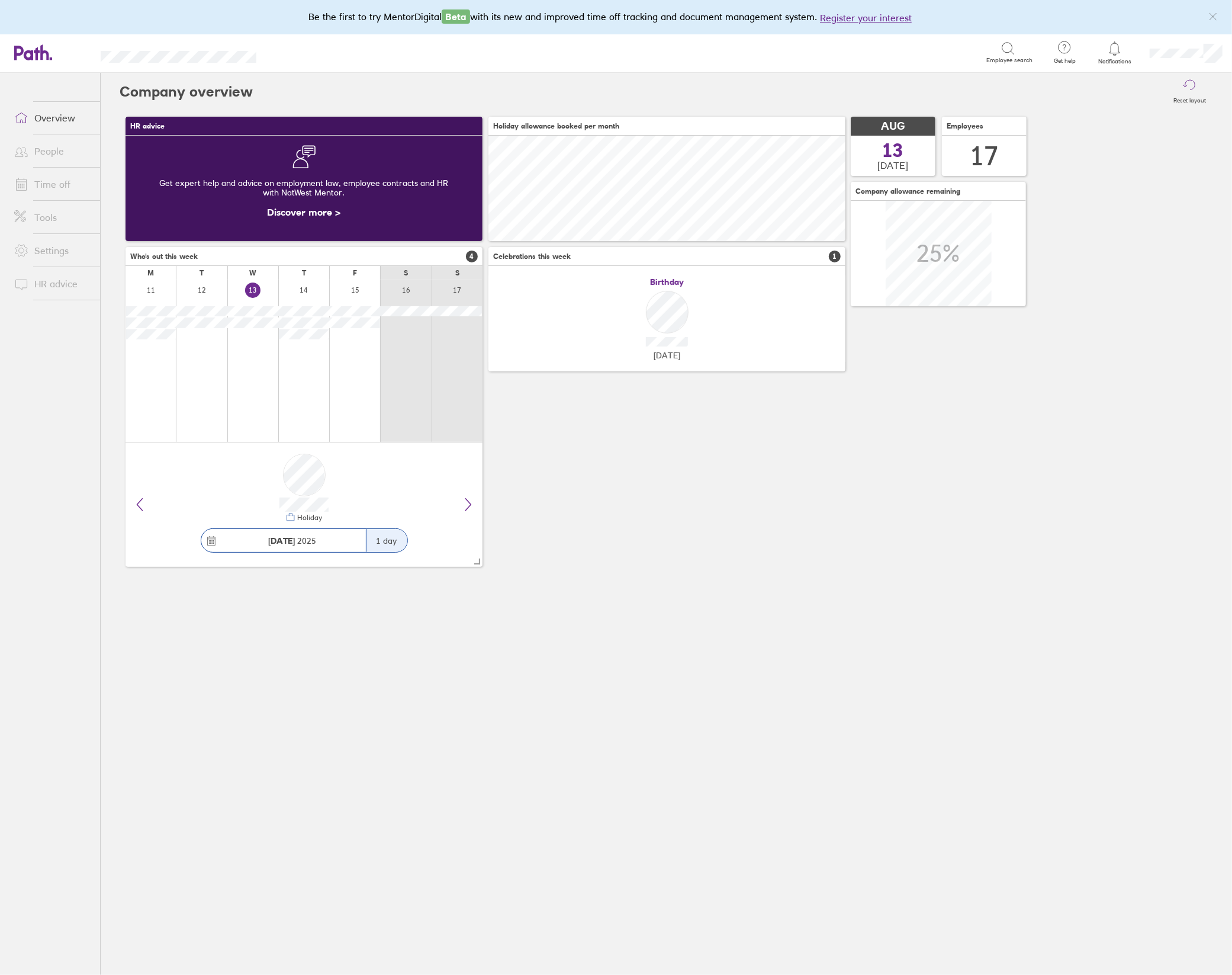 This screenshot has height=975, width=1232. Describe the element at coordinates (866, 18) in the screenshot. I see `button: Register your interest` at that location.